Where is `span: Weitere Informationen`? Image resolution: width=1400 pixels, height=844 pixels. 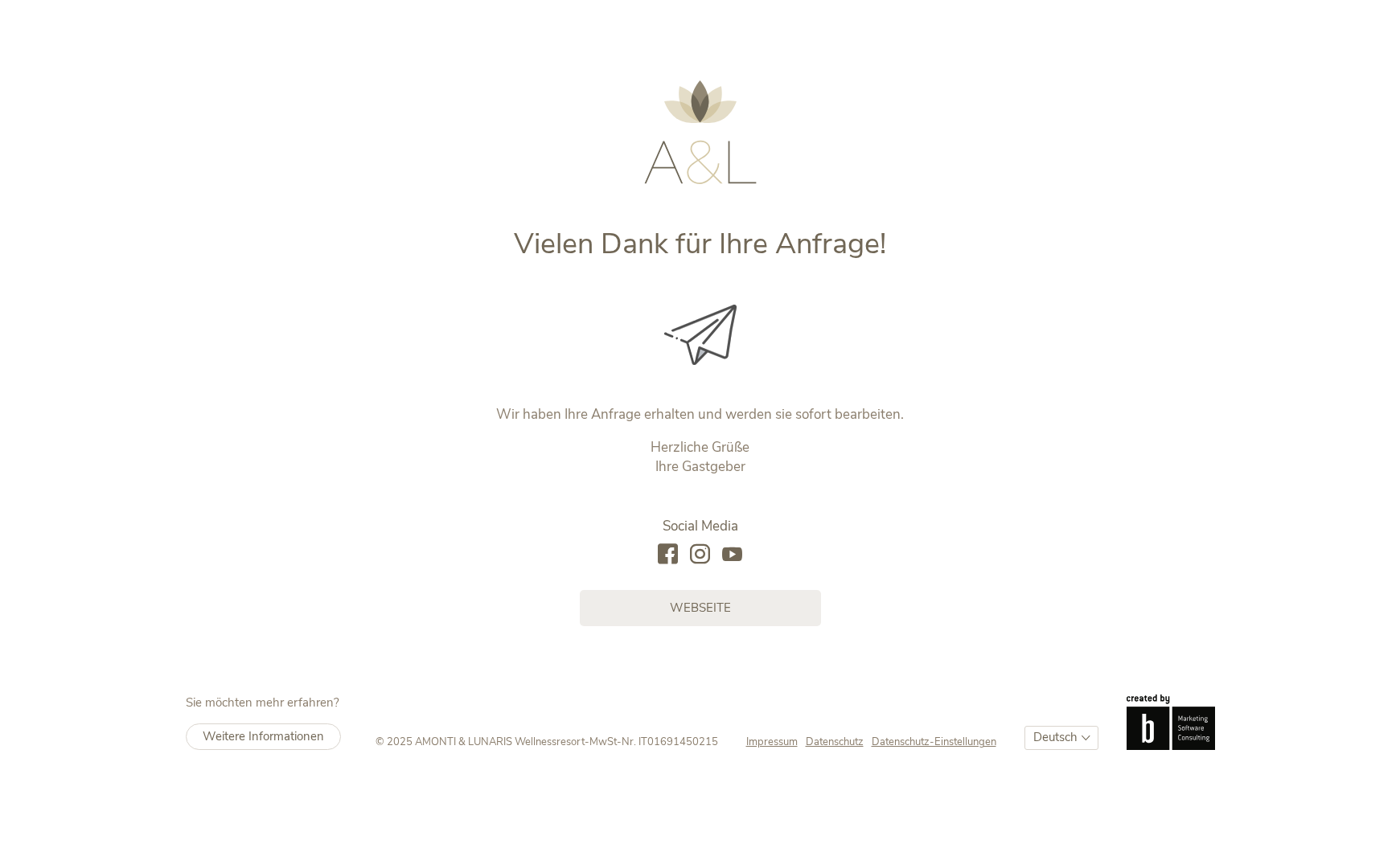 span: Weitere Informationen is located at coordinates (263, 736).